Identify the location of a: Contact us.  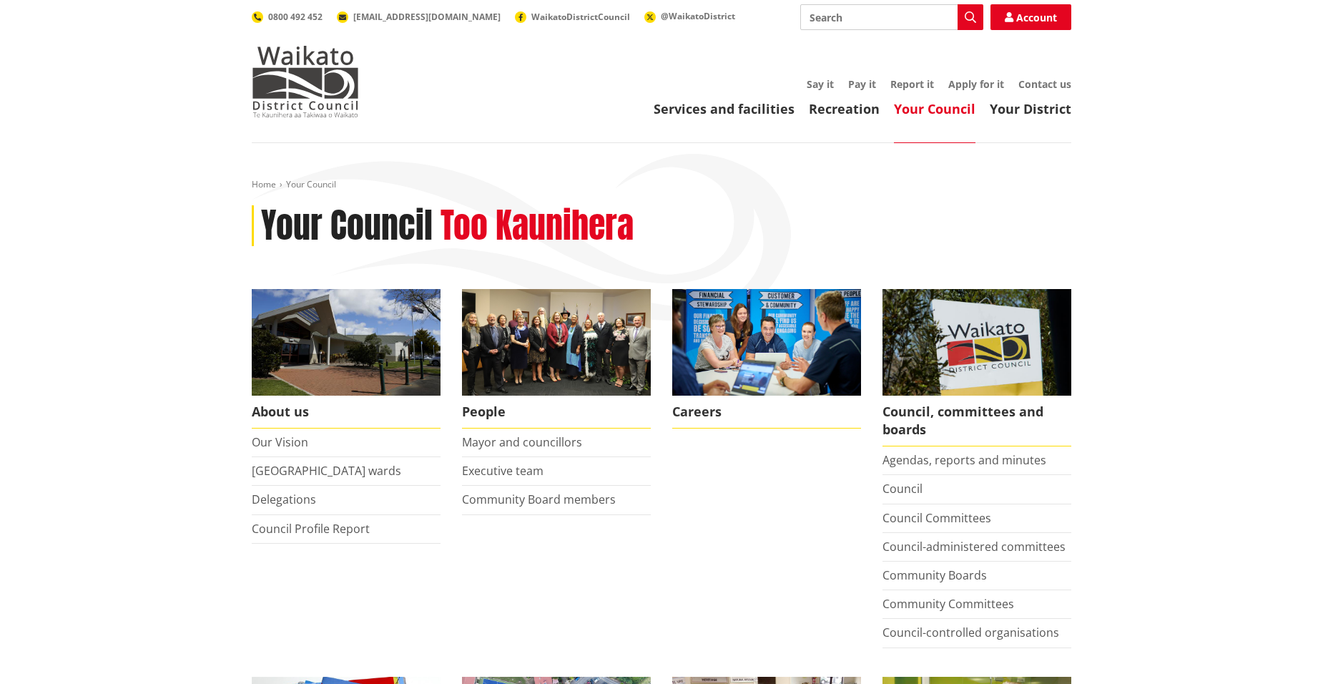
(1045, 84).